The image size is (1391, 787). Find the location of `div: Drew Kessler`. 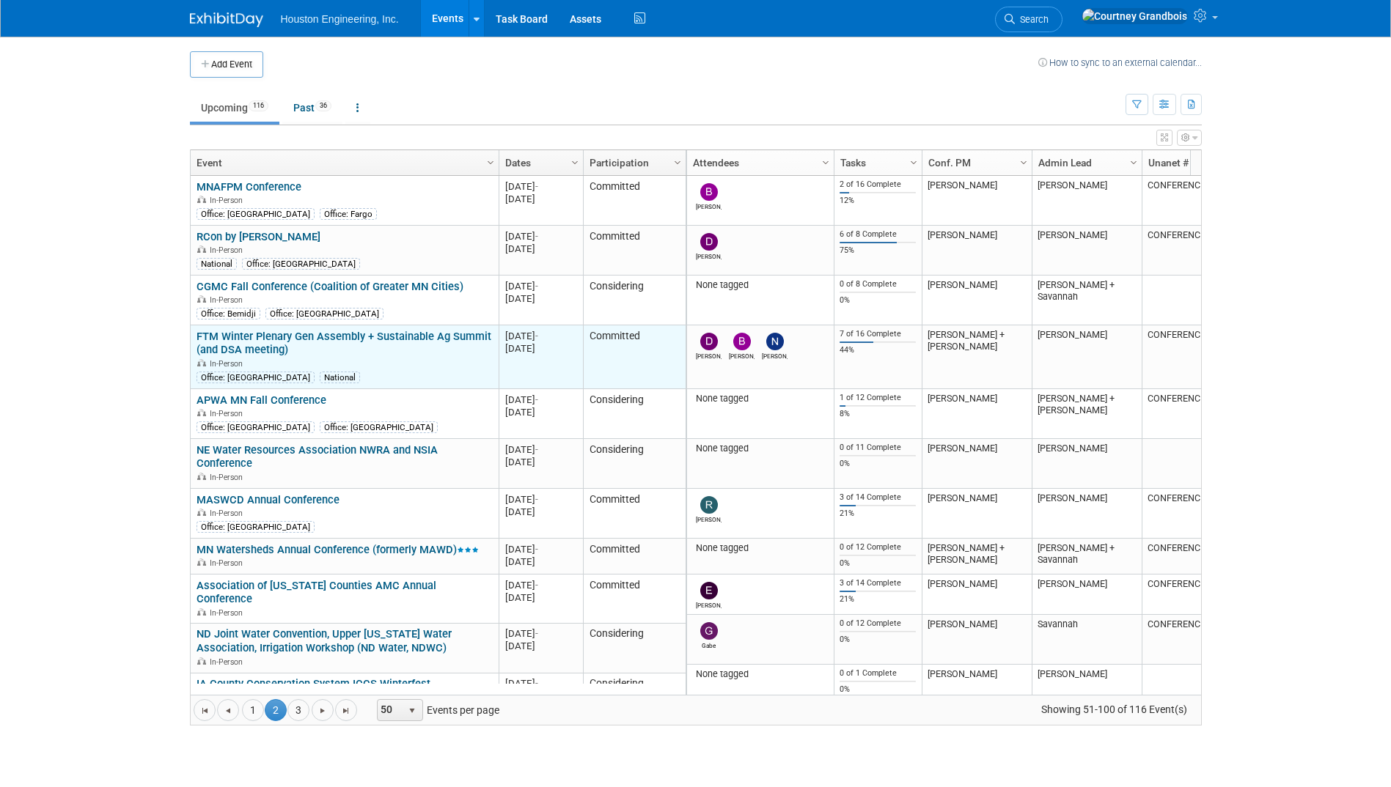

div: Drew Kessler is located at coordinates (708, 355).